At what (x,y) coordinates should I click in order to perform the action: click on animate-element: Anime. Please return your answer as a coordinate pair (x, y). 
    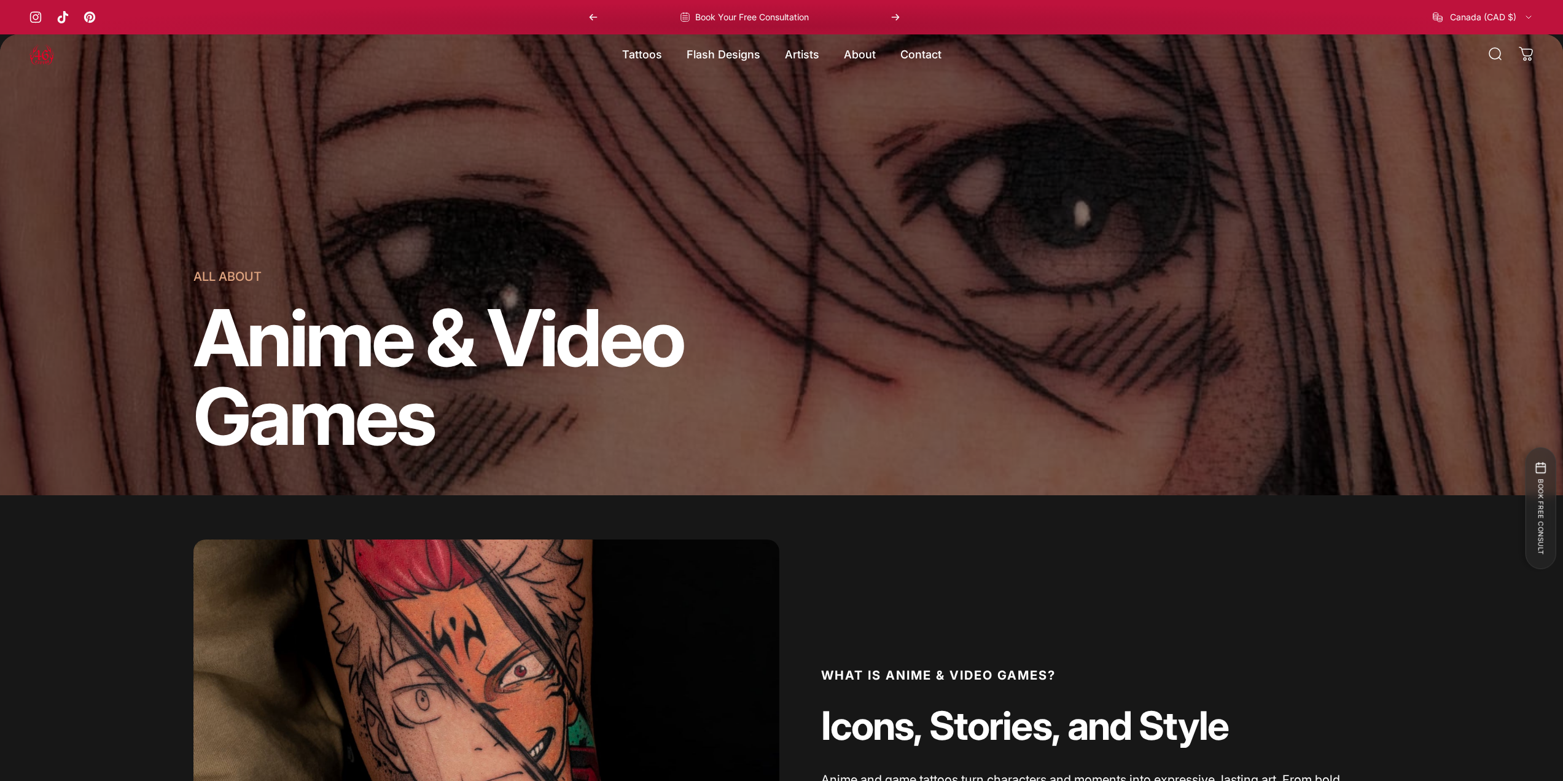
    Looking at the image, I should click on (303, 338).